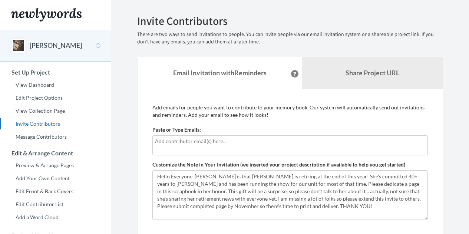 The width and height of the screenshot is (469, 234). I want to click on label: Paste or Type Emails:, so click(176, 130).